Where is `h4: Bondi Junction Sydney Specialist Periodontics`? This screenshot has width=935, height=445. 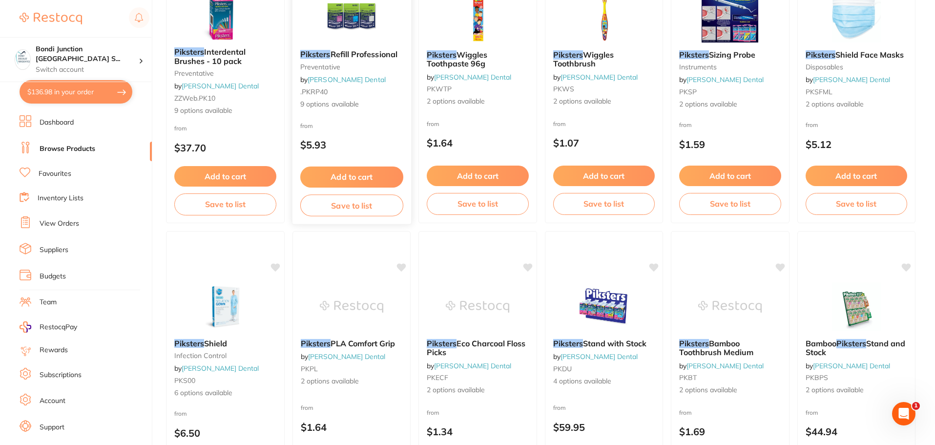
h4: Bondi Junction Sydney Specialist Periodontics is located at coordinates (87, 54).